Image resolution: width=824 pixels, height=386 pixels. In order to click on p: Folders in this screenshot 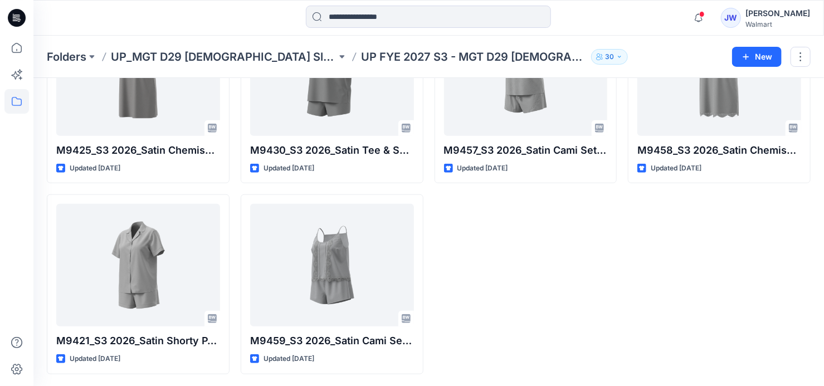, I will do `click(66, 57)`.